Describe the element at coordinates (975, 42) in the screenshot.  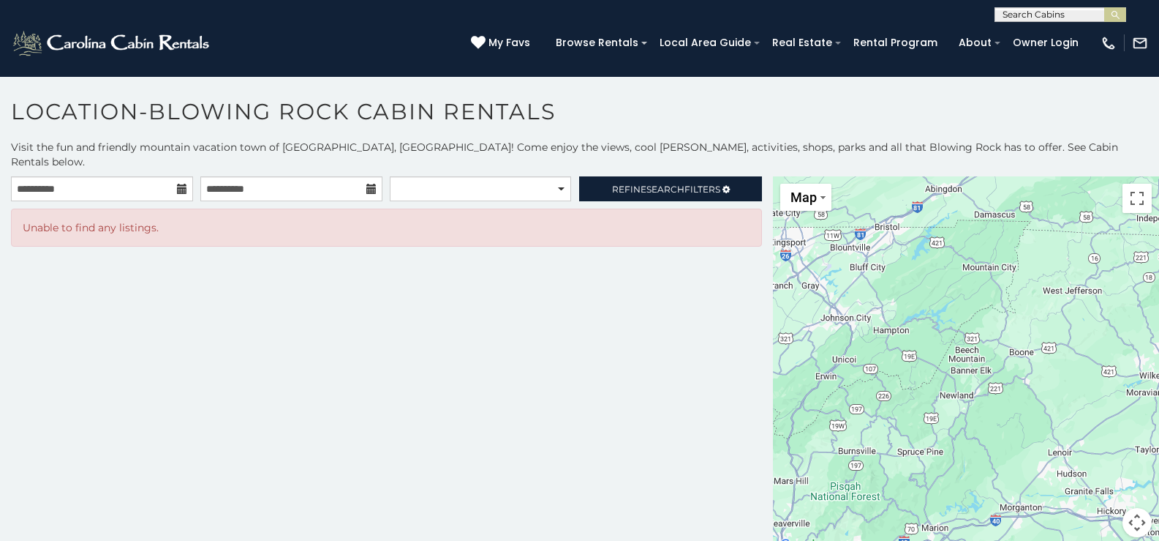
I see `a: About` at that location.